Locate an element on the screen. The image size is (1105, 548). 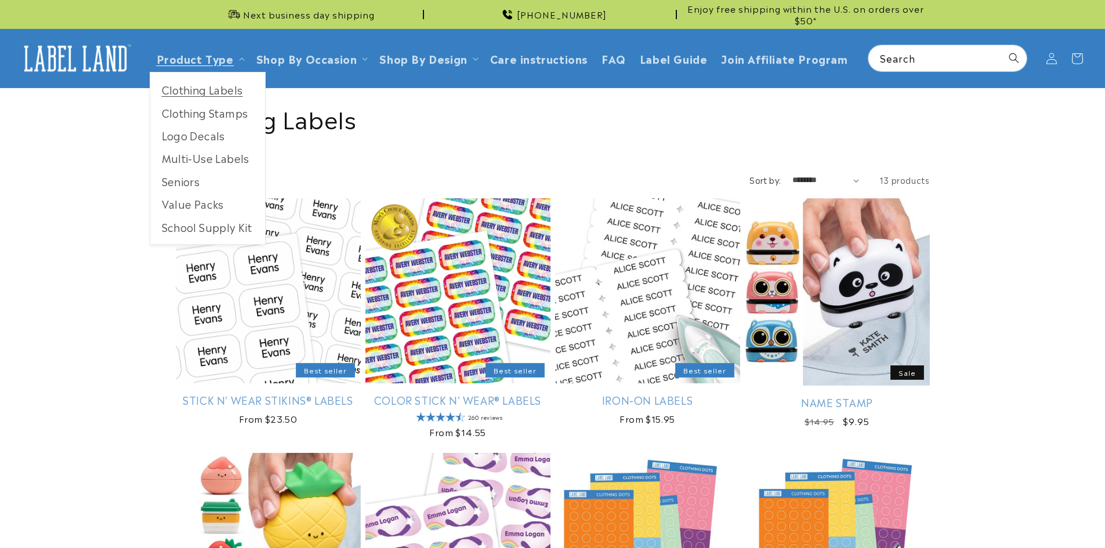
a: Color Stick N' Wear® Labels is located at coordinates (458, 400).